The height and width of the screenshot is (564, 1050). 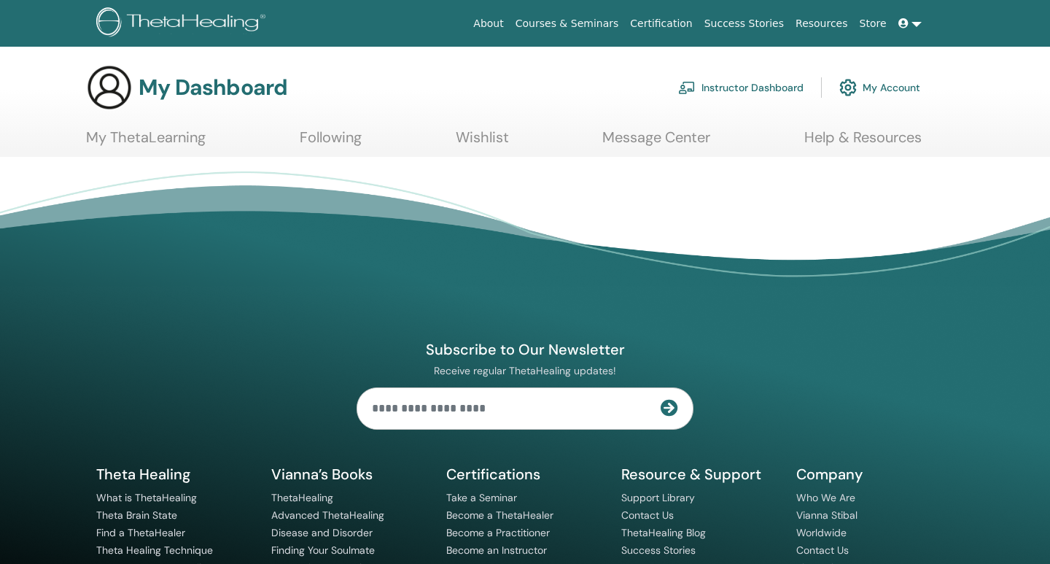 What do you see at coordinates (322, 532) in the screenshot?
I see `a: Disease and Disorder` at bounding box center [322, 532].